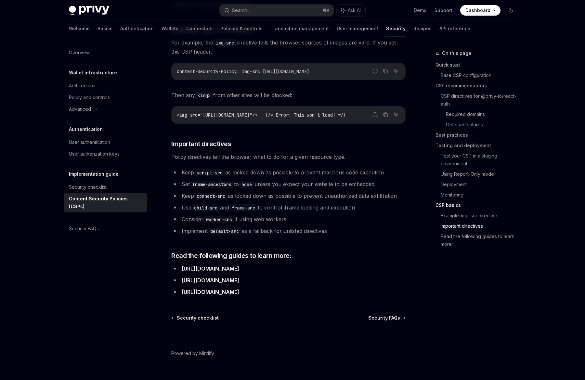 The width and height of the screenshot is (585, 380). I want to click on a: Content Security Policies (CSPs), so click(105, 203).